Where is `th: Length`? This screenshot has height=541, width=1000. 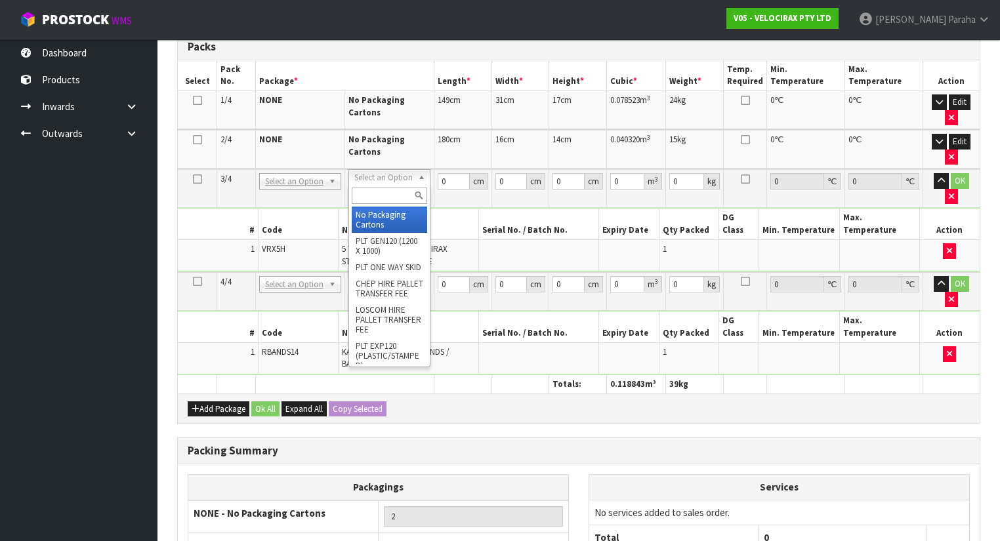 th: Length is located at coordinates (463, 75).